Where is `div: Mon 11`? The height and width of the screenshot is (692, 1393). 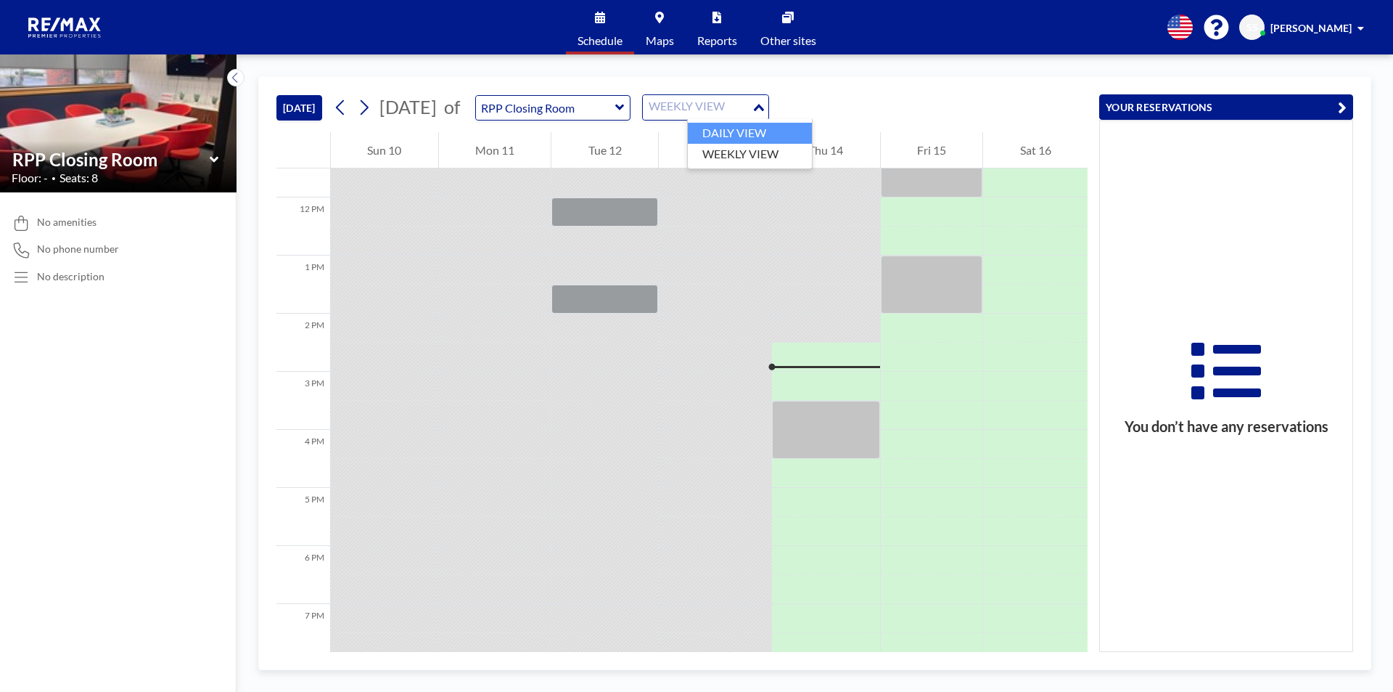
div: Mon 11 is located at coordinates (495, 150).